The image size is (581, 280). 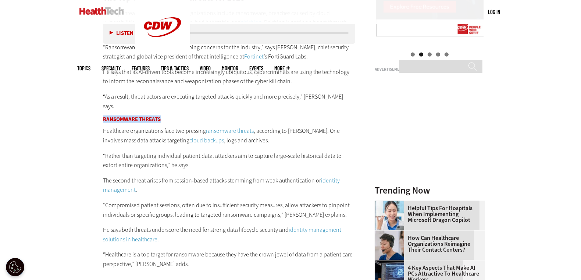 What do you see at coordinates (229, 160) in the screenshot?
I see `p: “Rather than targeting individual patient data, attackers aim to capture large-scale historical d...` at bounding box center [229, 160].